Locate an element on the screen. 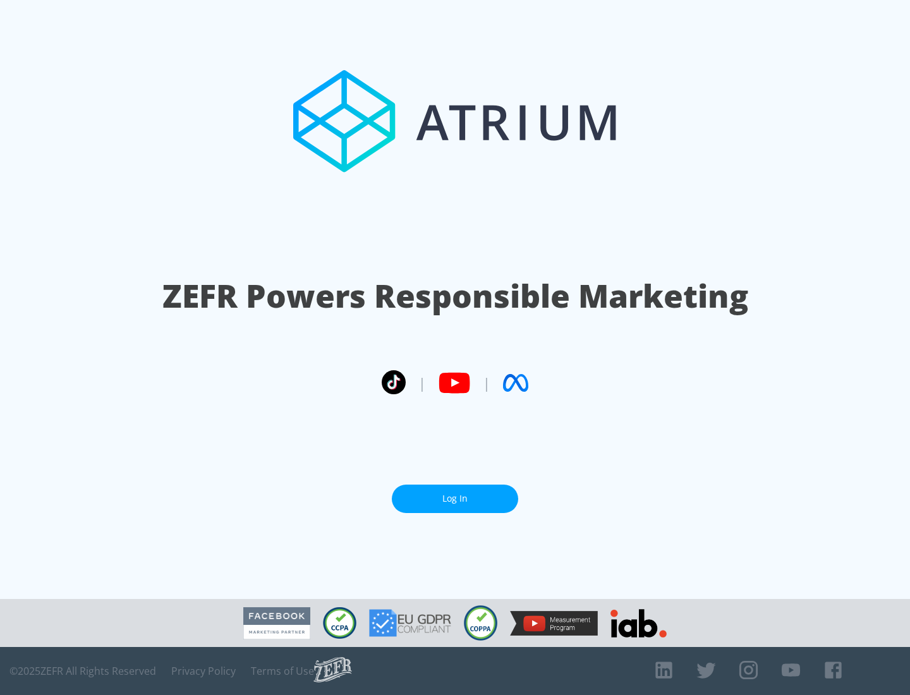 This screenshot has width=910, height=695. a: Log In is located at coordinates (455, 499).